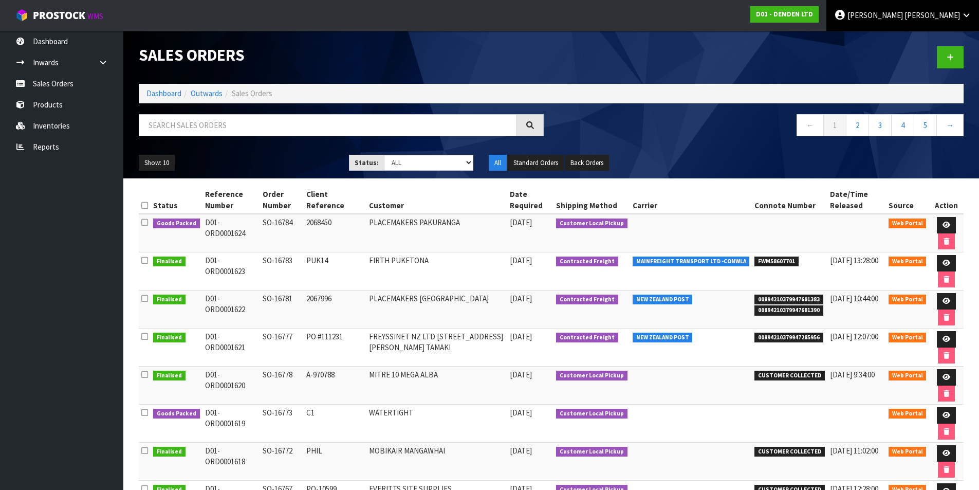 The height and width of the screenshot is (490, 979). Describe the element at coordinates (498, 163) in the screenshot. I see `button: All` at that location.